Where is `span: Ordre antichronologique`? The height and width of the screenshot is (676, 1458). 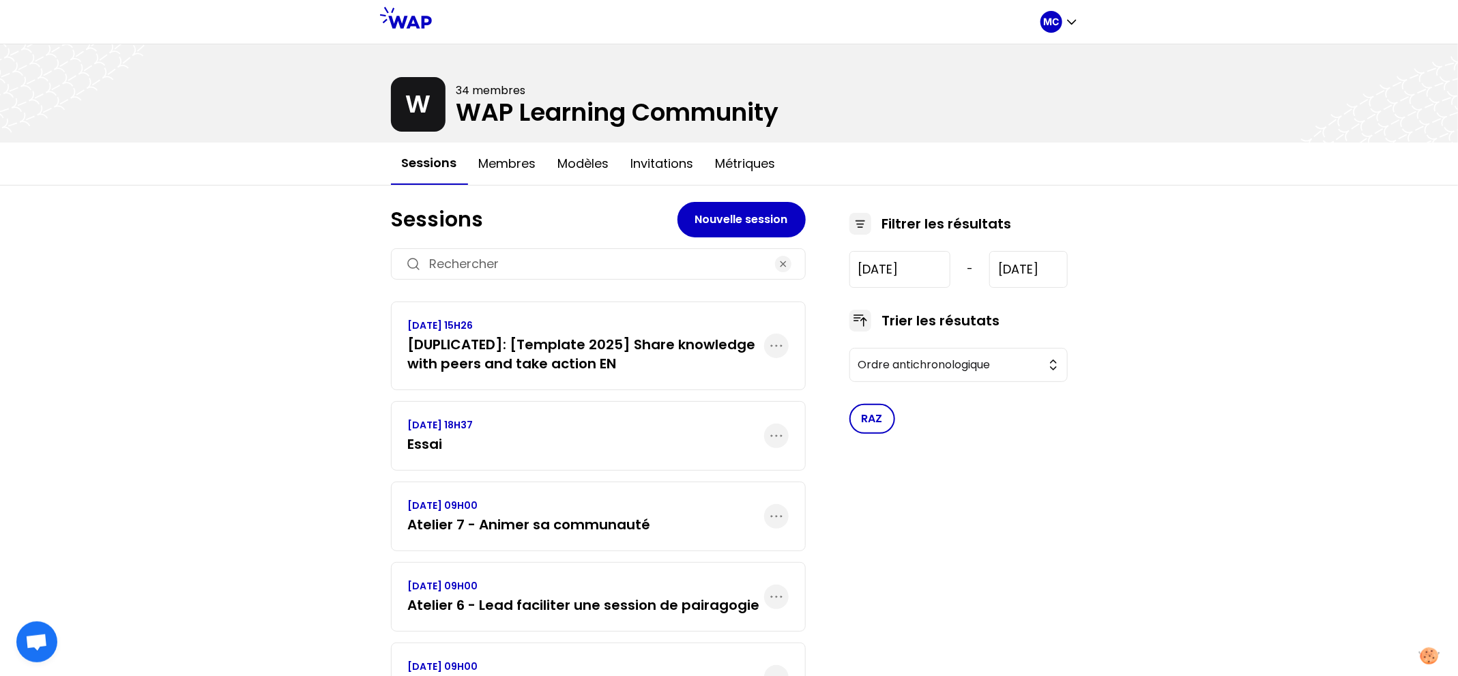 span: Ordre antichronologique is located at coordinates (949, 365).